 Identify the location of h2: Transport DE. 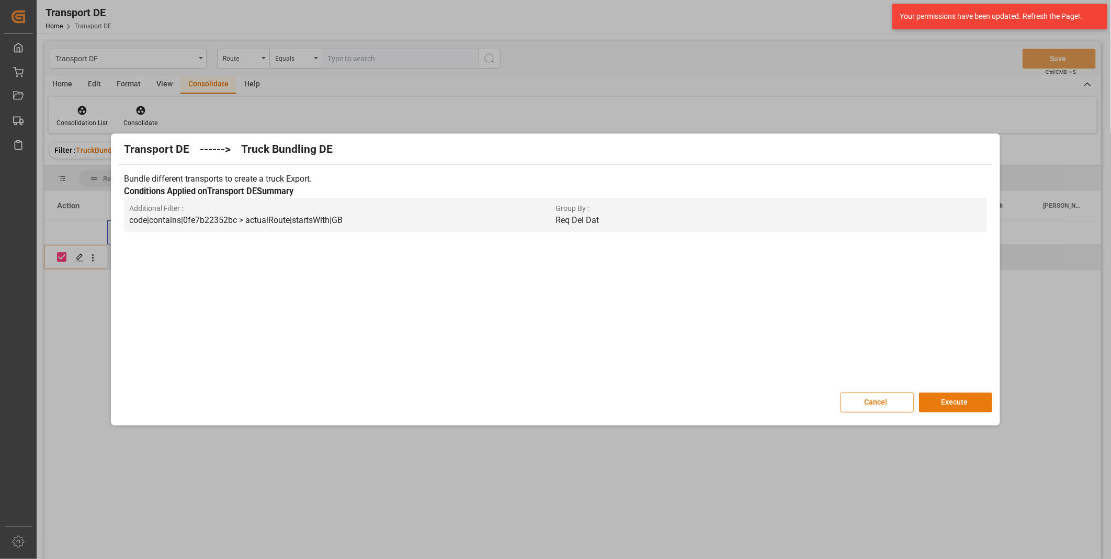
(156, 150).